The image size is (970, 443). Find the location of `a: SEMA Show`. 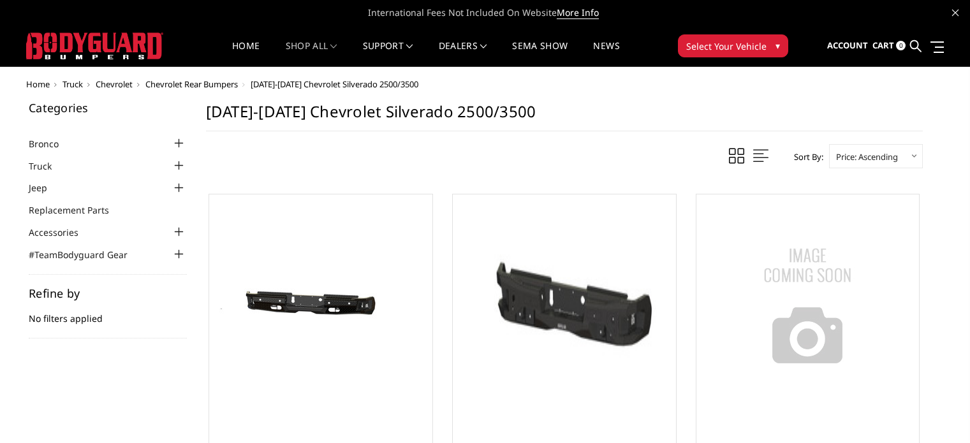

a: SEMA Show is located at coordinates (539, 54).